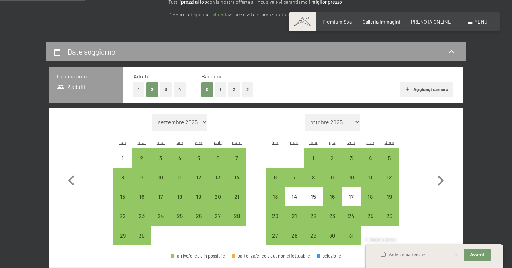 Image resolution: width=512 pixels, height=268 pixels. What do you see at coordinates (382, 22) in the screenshot?
I see `span: Galleria immagini` at bounding box center [382, 22].